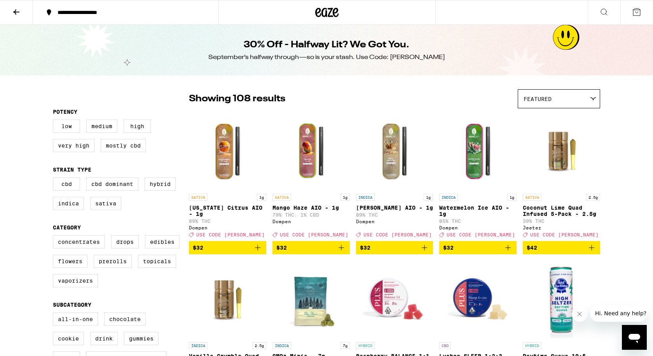 The width and height of the screenshot is (653, 356). What do you see at coordinates (112, 184) in the screenshot?
I see `label: CBD Dominant` at bounding box center [112, 184].